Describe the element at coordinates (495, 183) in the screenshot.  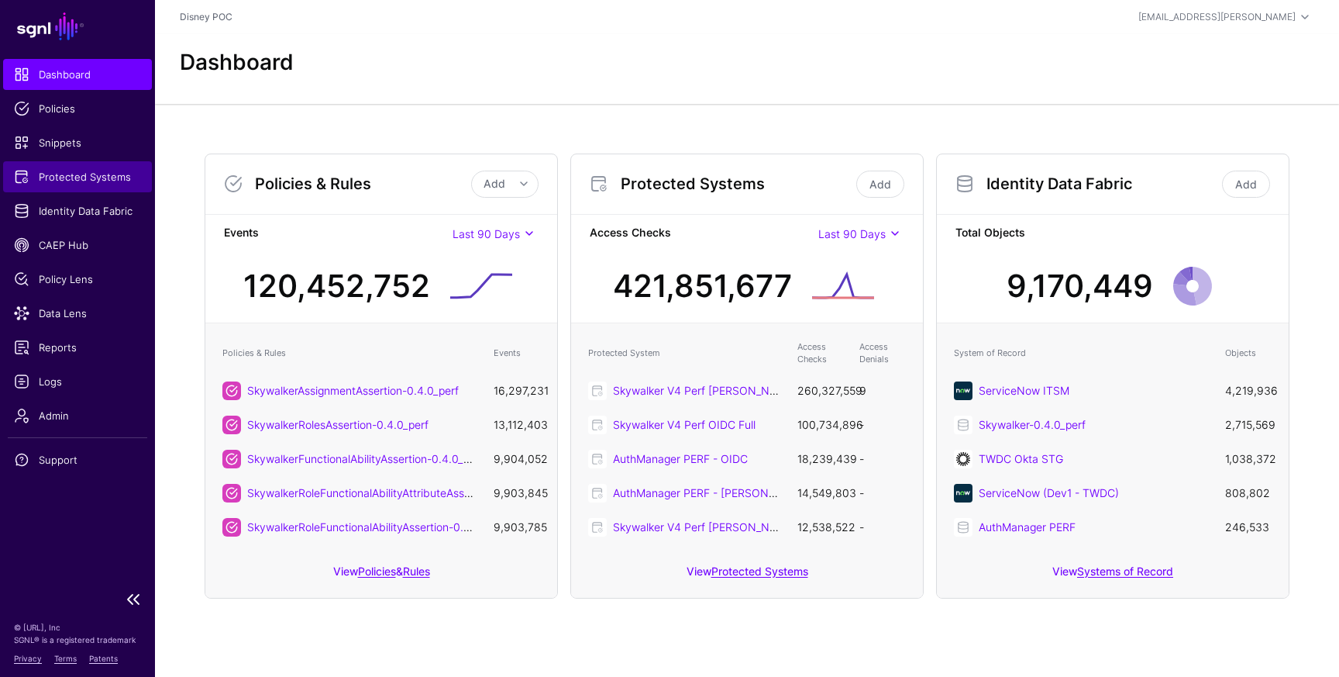
I see `span: Add` at that location.